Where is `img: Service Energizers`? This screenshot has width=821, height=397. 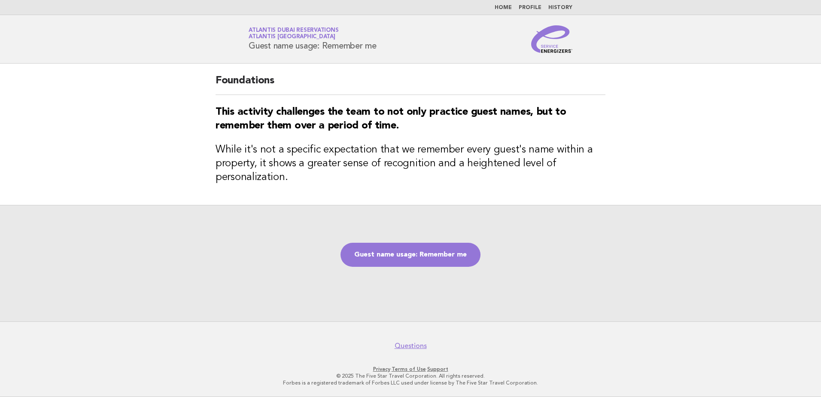
img: Service Energizers is located at coordinates (552, 39).